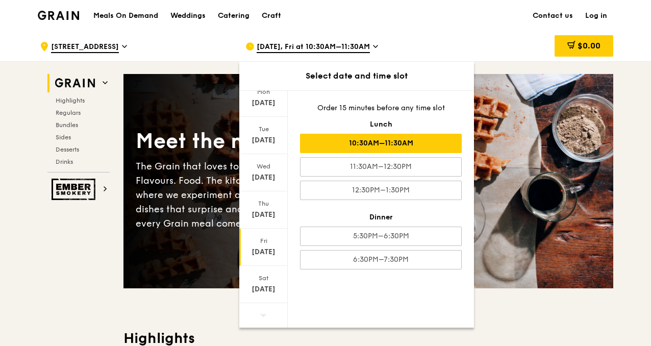 The width and height of the screenshot is (651, 346). What do you see at coordinates (596, 16) in the screenshot?
I see `a: Log in` at bounding box center [596, 16].